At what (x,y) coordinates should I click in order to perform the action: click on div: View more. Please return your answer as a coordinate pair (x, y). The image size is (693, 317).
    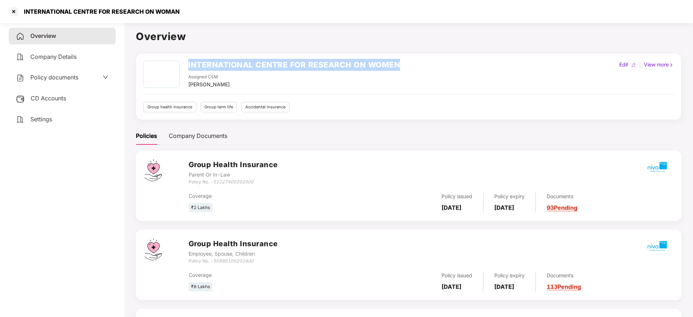
    Looking at the image, I should click on (659, 65).